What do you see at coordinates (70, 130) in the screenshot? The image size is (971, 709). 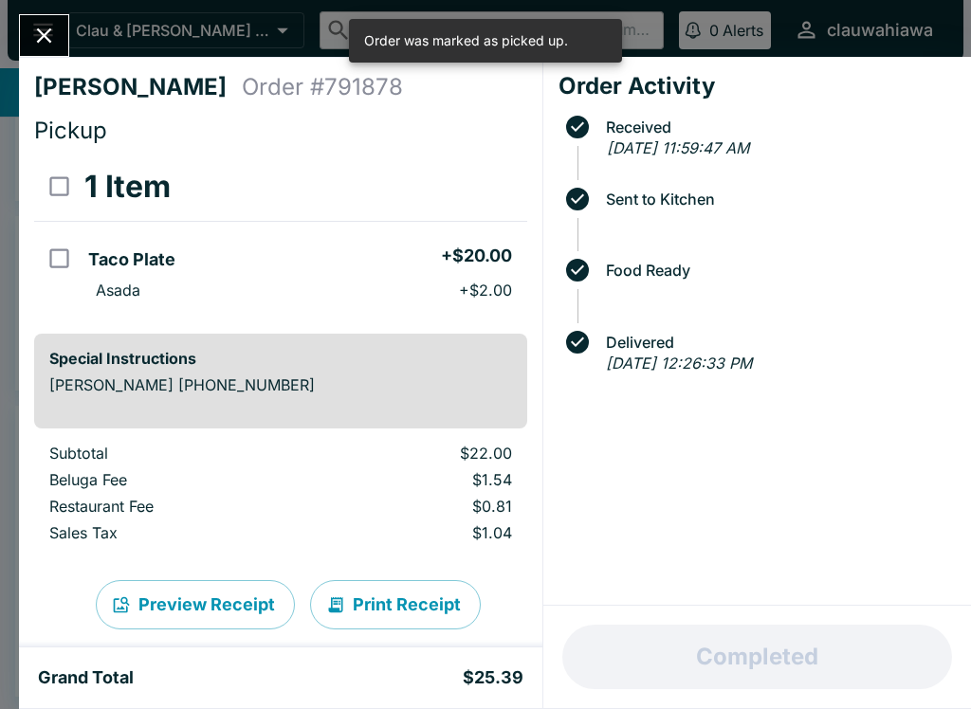 I see `span: Pickup` at bounding box center [70, 130].